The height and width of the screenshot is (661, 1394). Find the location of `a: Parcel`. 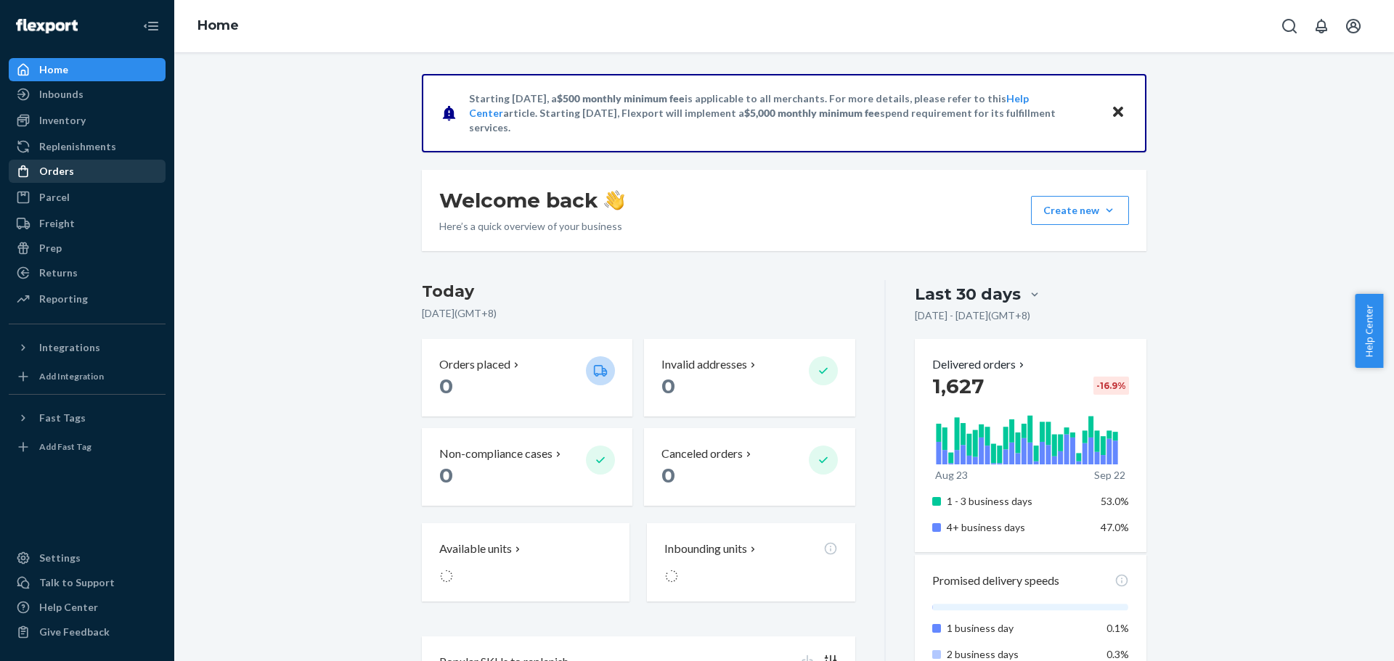

a: Parcel is located at coordinates (87, 197).